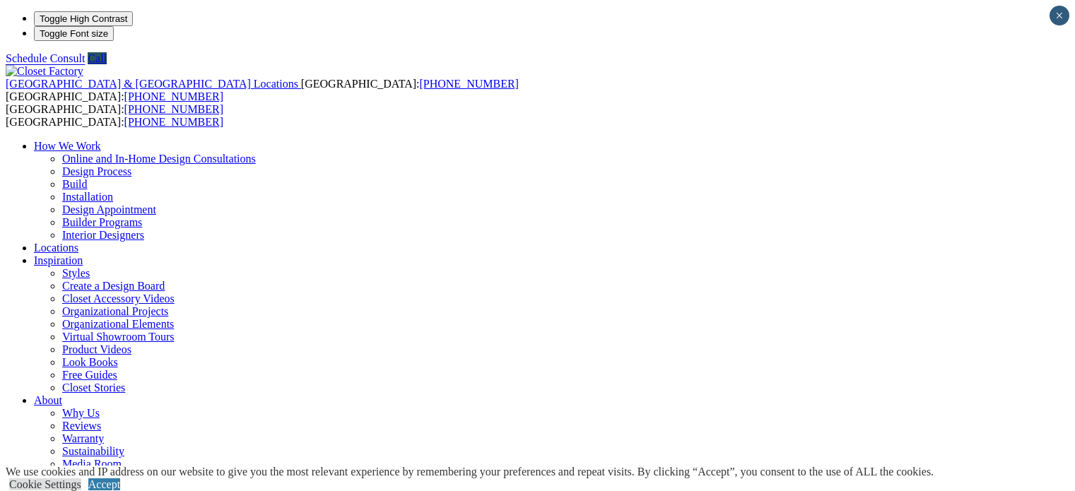 This screenshot has height=491, width=1075. Describe the element at coordinates (115, 311) in the screenshot. I see `a: Organizational Projects` at that location.